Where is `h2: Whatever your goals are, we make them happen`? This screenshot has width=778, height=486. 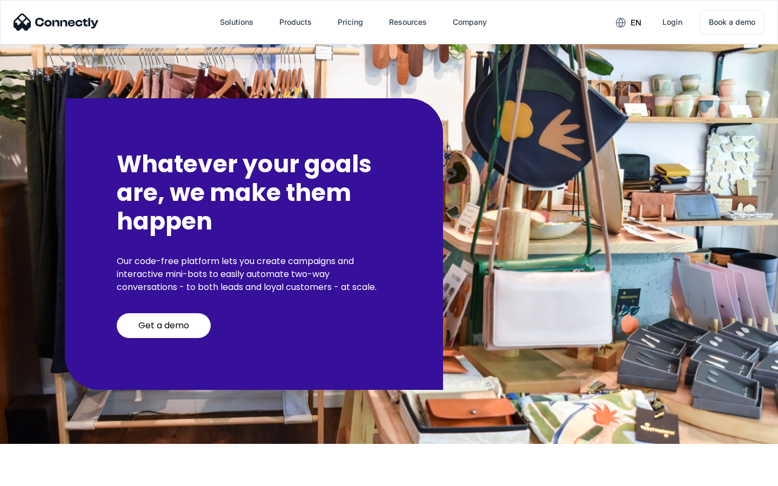
h2: Whatever your goals are, we make them happen is located at coordinates (254, 193).